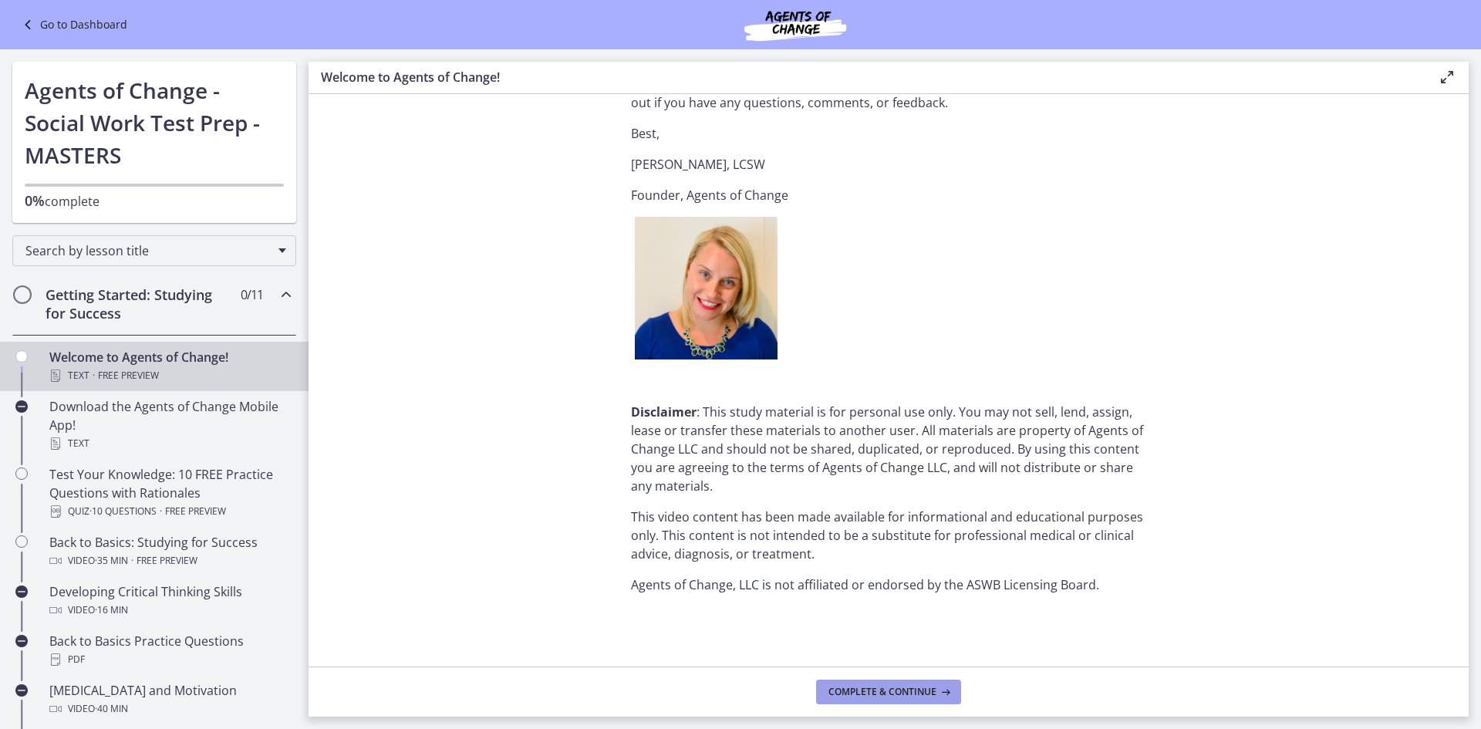 The width and height of the screenshot is (1481, 729). What do you see at coordinates (867, 77) in the screenshot?
I see `h3: Welcome to Agents of Change!` at bounding box center [867, 77].